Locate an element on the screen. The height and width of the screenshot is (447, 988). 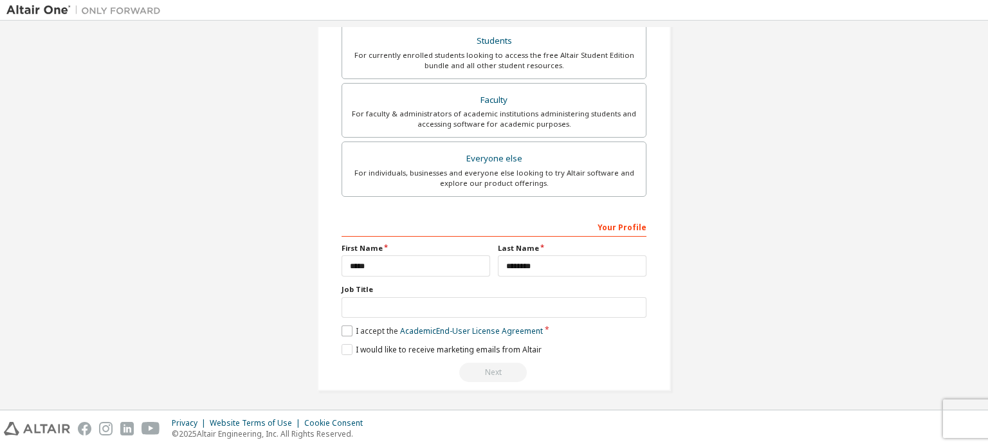
div: Read and acccept EULA to continue is located at coordinates (494, 373).